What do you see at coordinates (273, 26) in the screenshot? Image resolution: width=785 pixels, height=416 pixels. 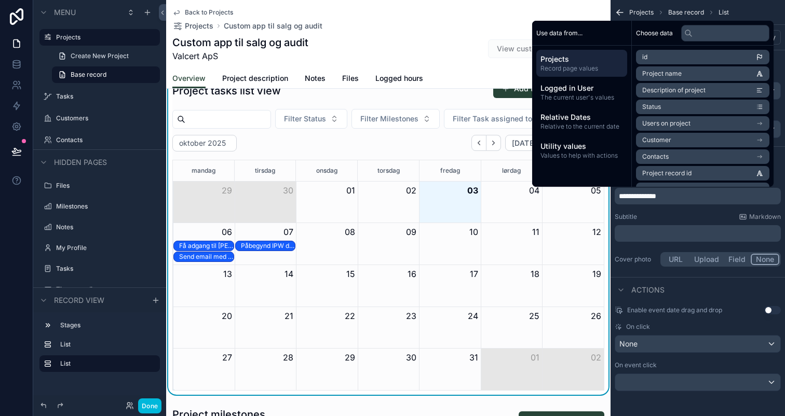 I see `a: Custom app til salg og audit` at bounding box center [273, 26].